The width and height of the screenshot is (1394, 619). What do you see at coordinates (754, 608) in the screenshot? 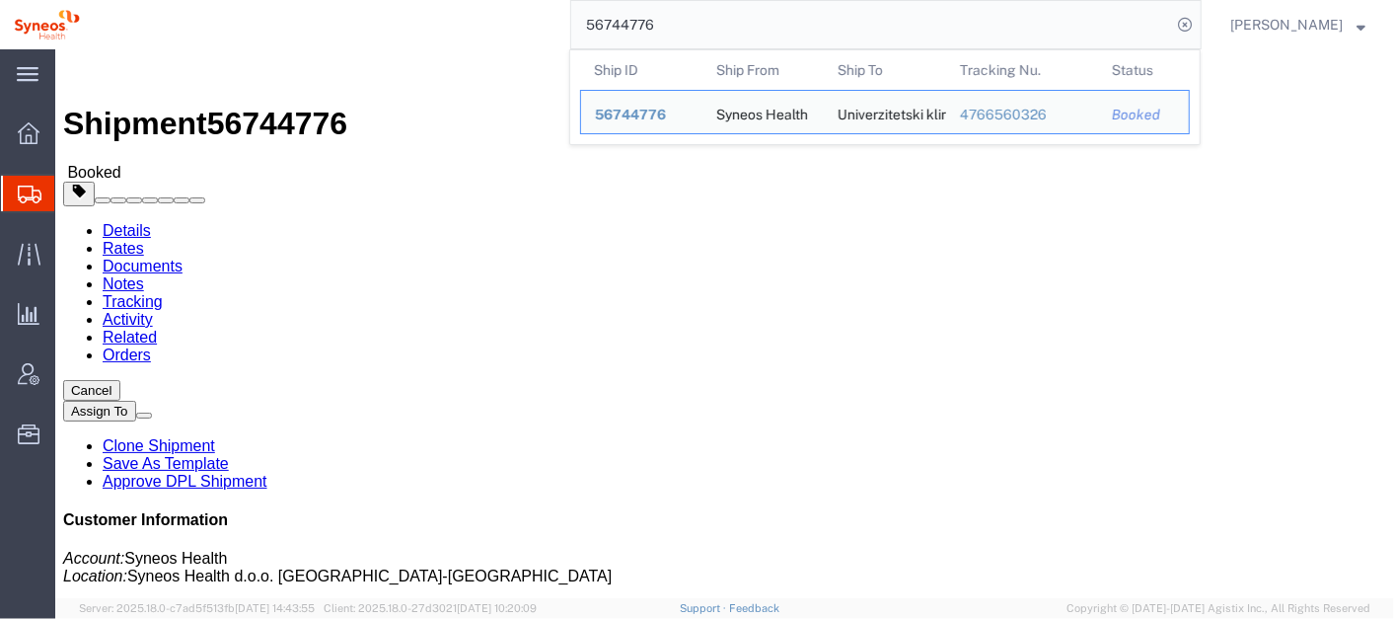
I see `a: Feedback` at bounding box center [754, 608].